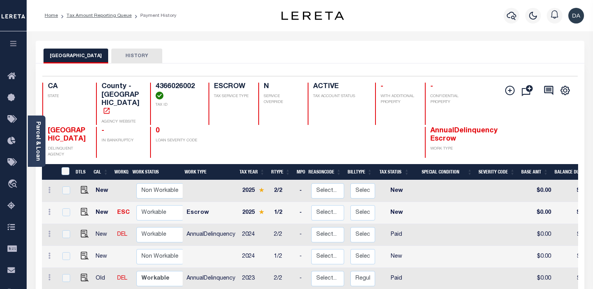 This screenshot has width=593, height=289. Describe the element at coordinates (137, 56) in the screenshot. I see `button: HISTORY` at that location.